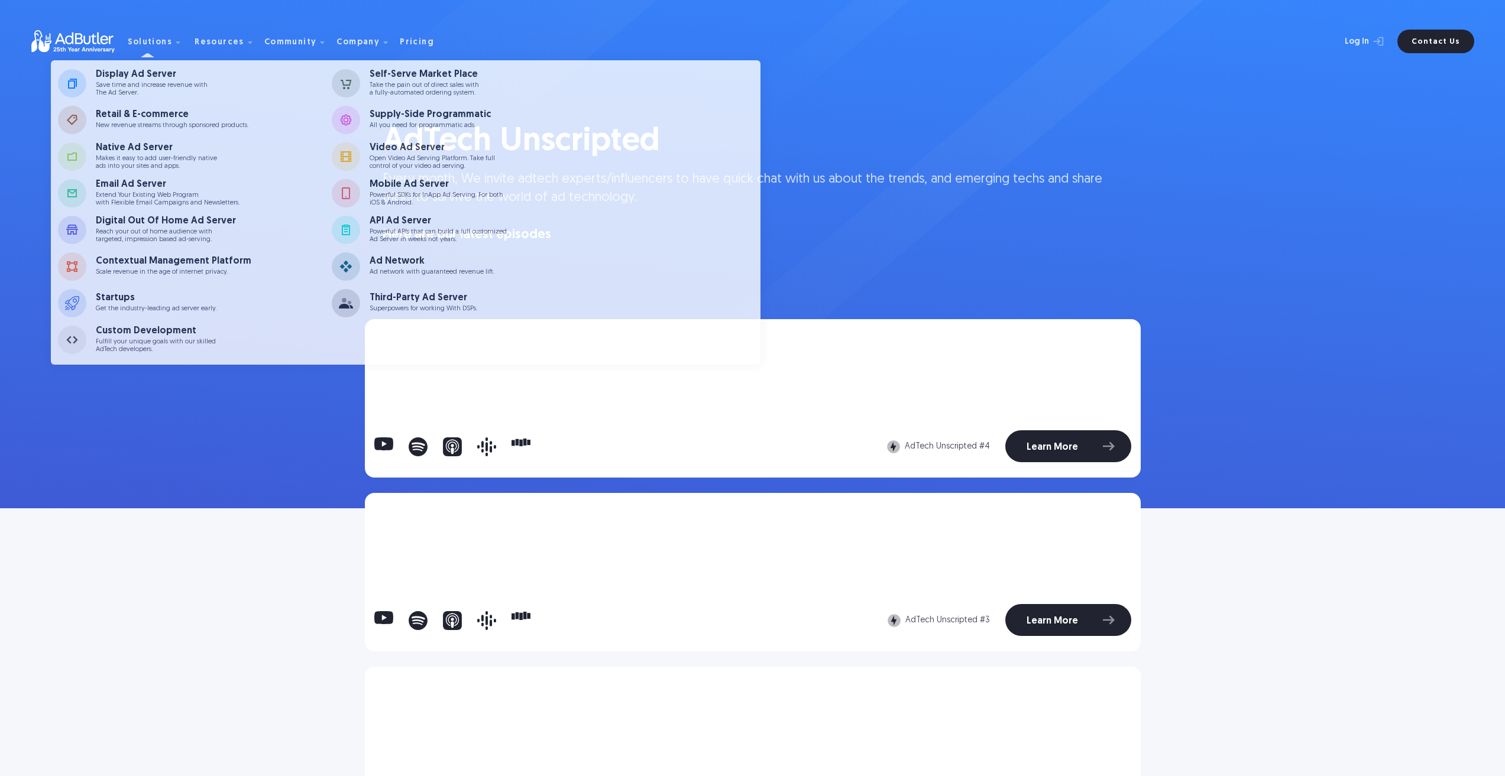 This screenshot has height=776, width=1505. Describe the element at coordinates (468, 120) in the screenshot. I see `a: Supply-Side Programmatic All you need for programmatic ads.` at that location.